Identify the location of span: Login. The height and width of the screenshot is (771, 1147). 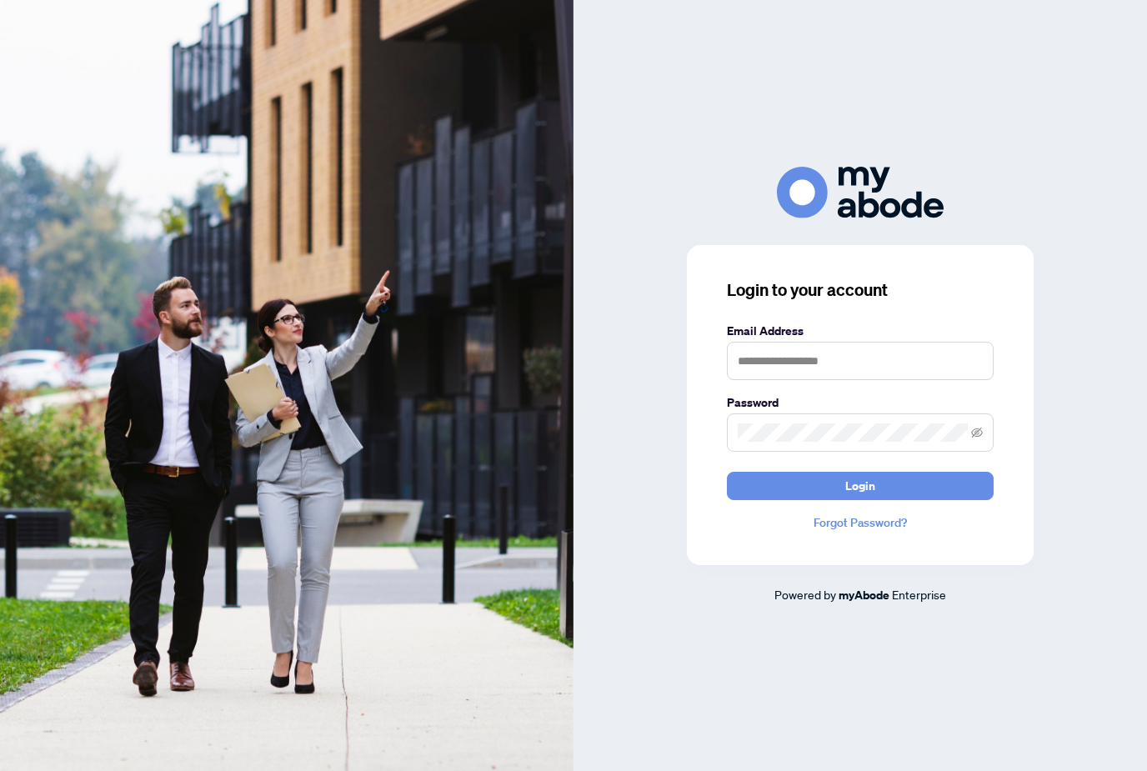
(860, 486).